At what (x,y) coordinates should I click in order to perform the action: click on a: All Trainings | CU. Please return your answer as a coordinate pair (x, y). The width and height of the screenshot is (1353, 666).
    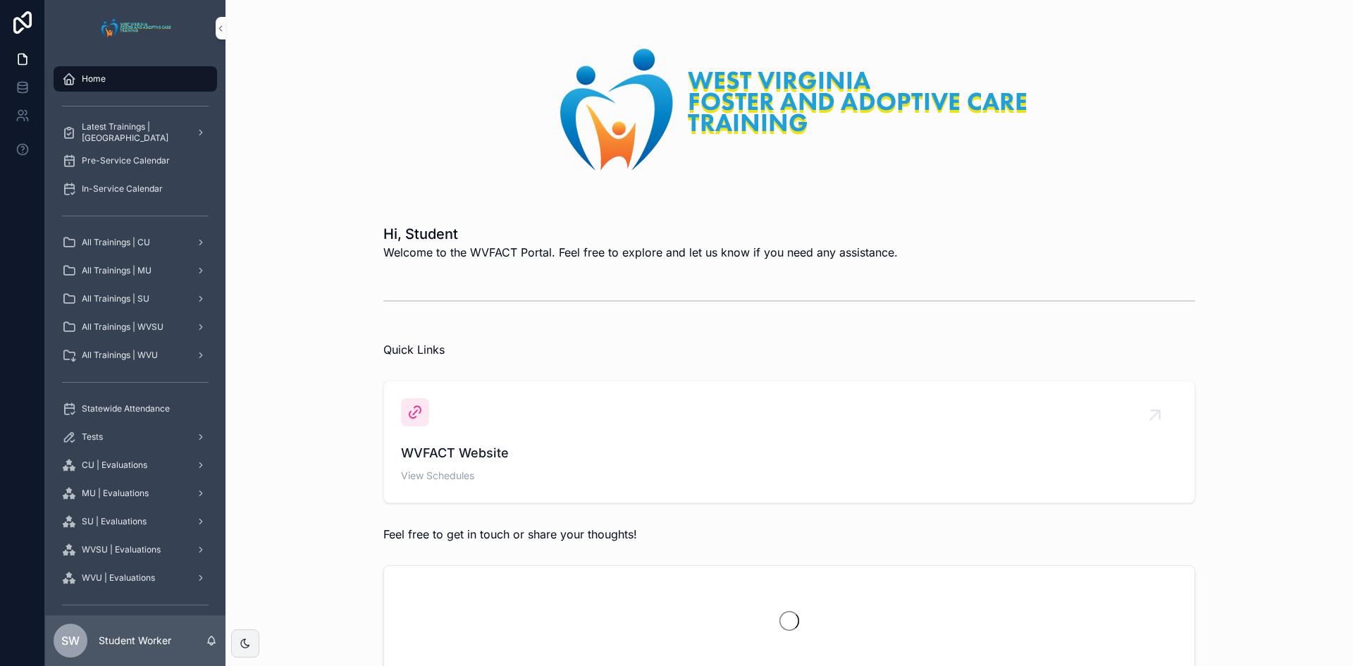
    Looking at the image, I should click on (135, 242).